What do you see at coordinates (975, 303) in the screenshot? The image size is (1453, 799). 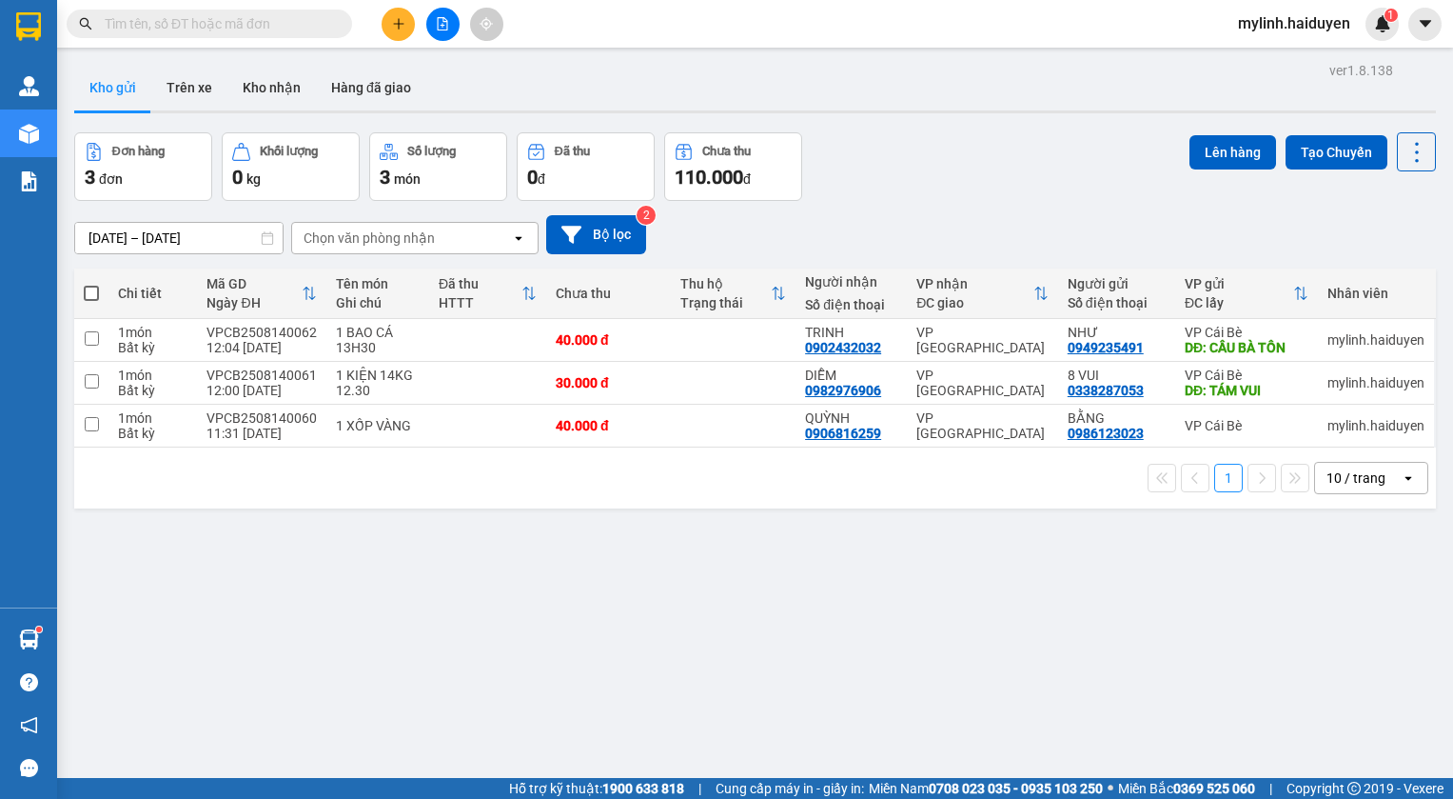 I see `div: ĐC giao` at bounding box center [975, 303].